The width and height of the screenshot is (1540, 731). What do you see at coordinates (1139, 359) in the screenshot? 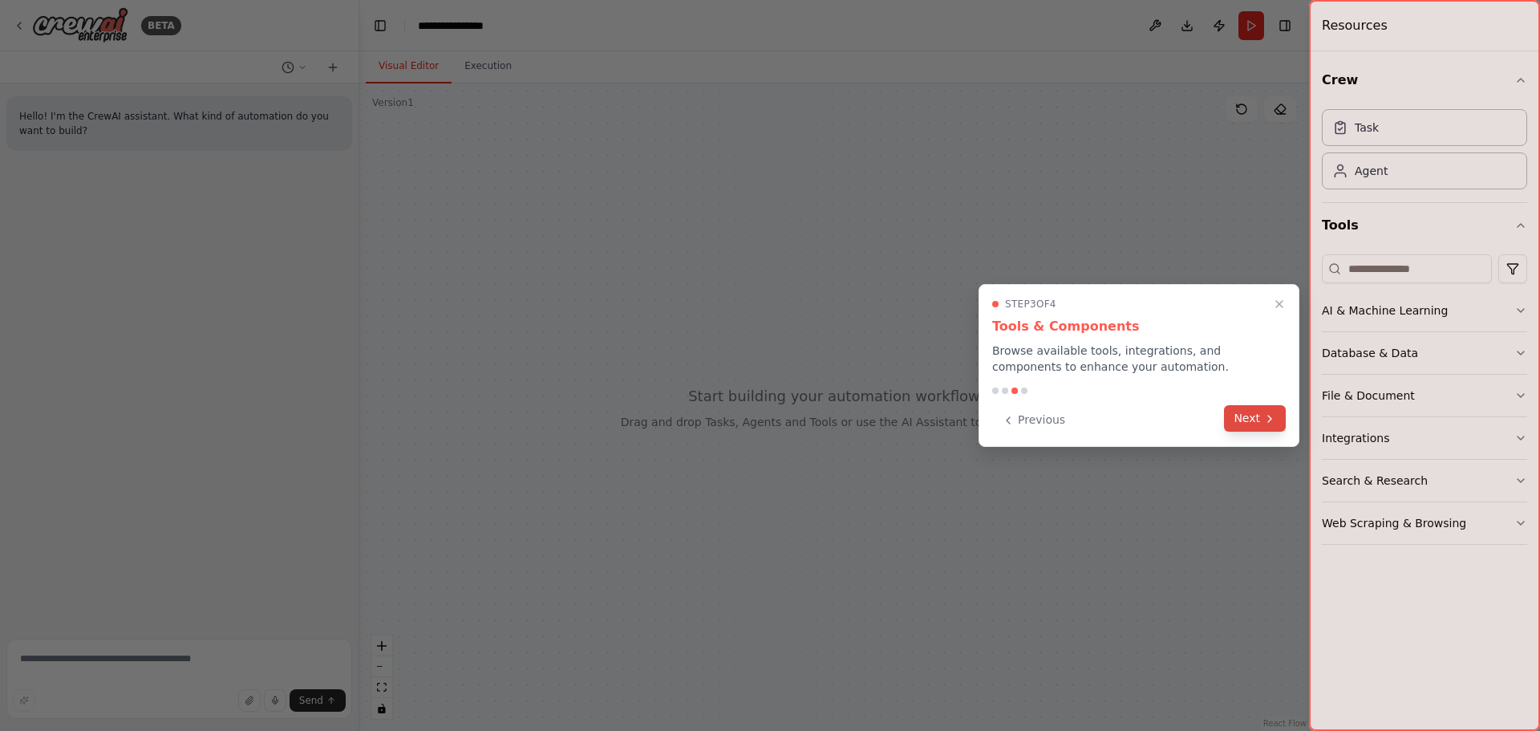
I see `p: Browse available tools, integrations, and components to enhance your automation.` at bounding box center [1139, 359].